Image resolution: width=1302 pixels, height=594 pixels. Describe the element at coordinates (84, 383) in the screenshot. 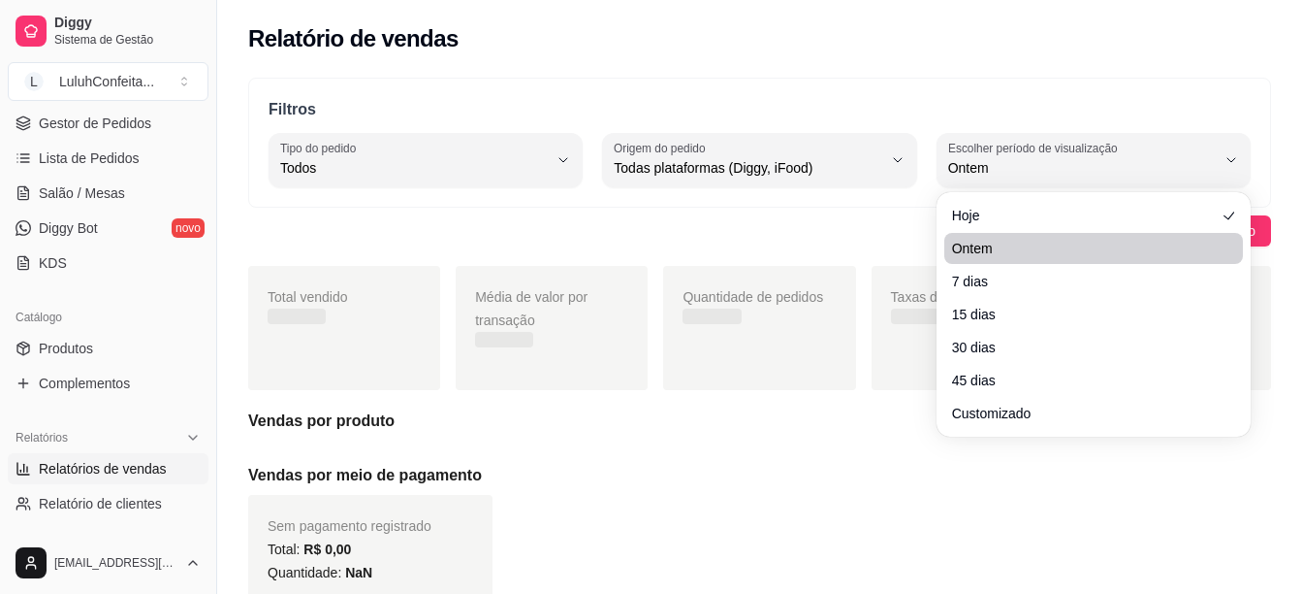

I see `span: Complementos` at that location.